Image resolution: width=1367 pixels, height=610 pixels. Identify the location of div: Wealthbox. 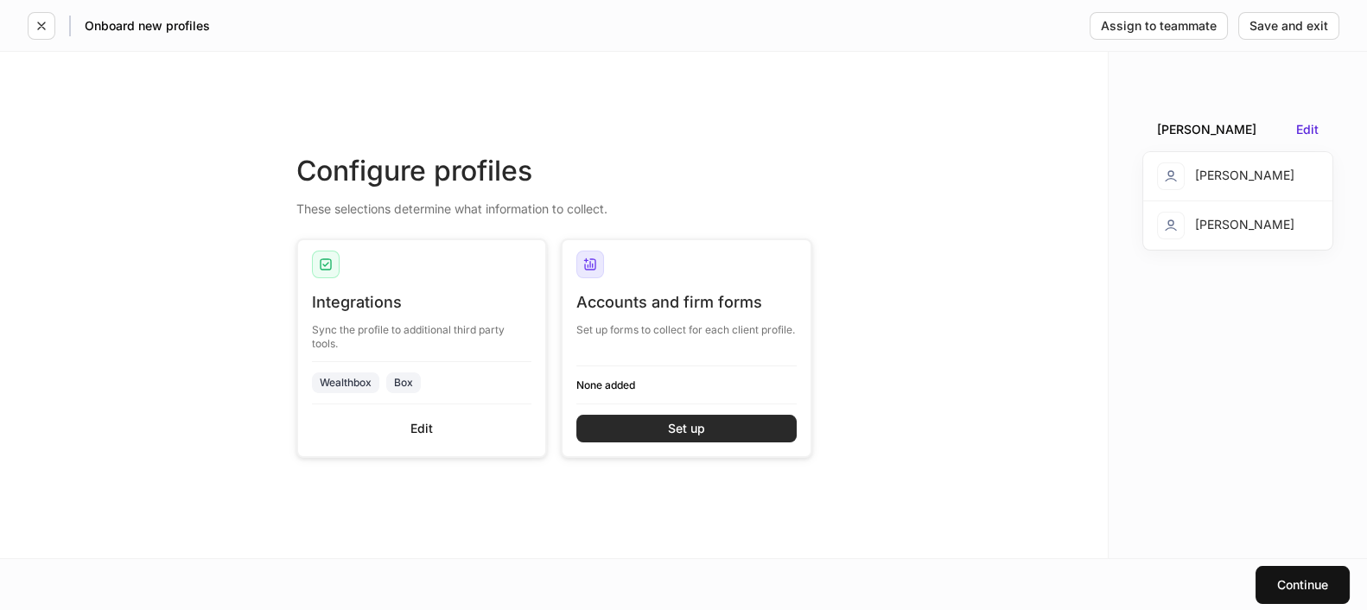
(346, 382).